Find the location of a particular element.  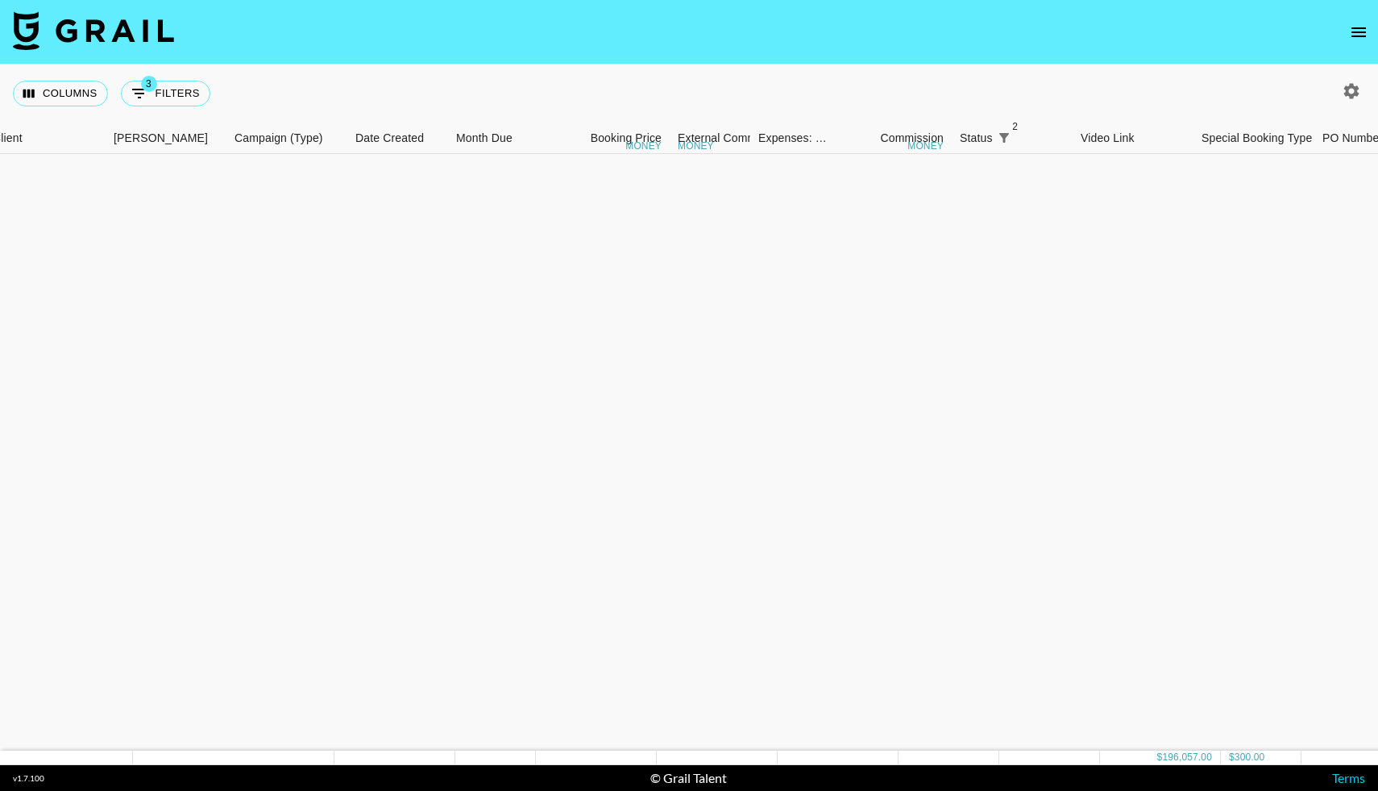

span: 2 is located at coordinates (1015, 127).